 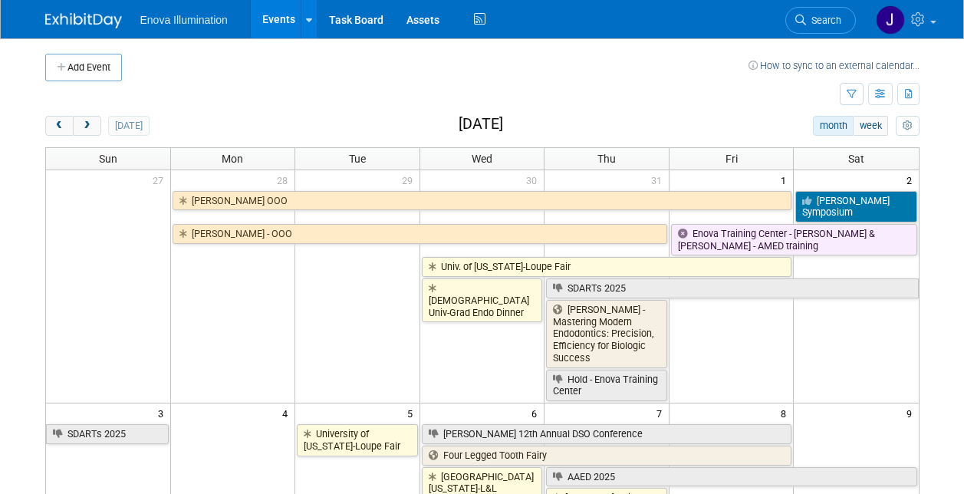 What do you see at coordinates (357, 159) in the screenshot?
I see `span: Tue` at bounding box center [357, 159].